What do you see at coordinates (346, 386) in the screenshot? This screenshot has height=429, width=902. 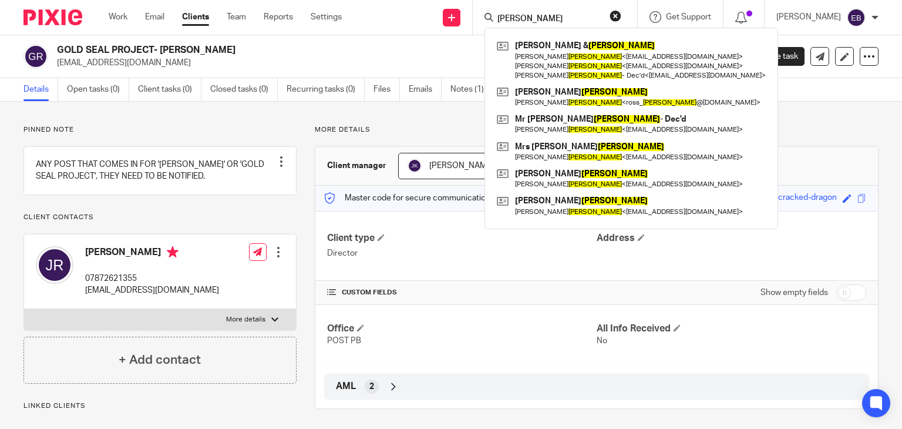 I see `span: AML` at bounding box center [346, 386].